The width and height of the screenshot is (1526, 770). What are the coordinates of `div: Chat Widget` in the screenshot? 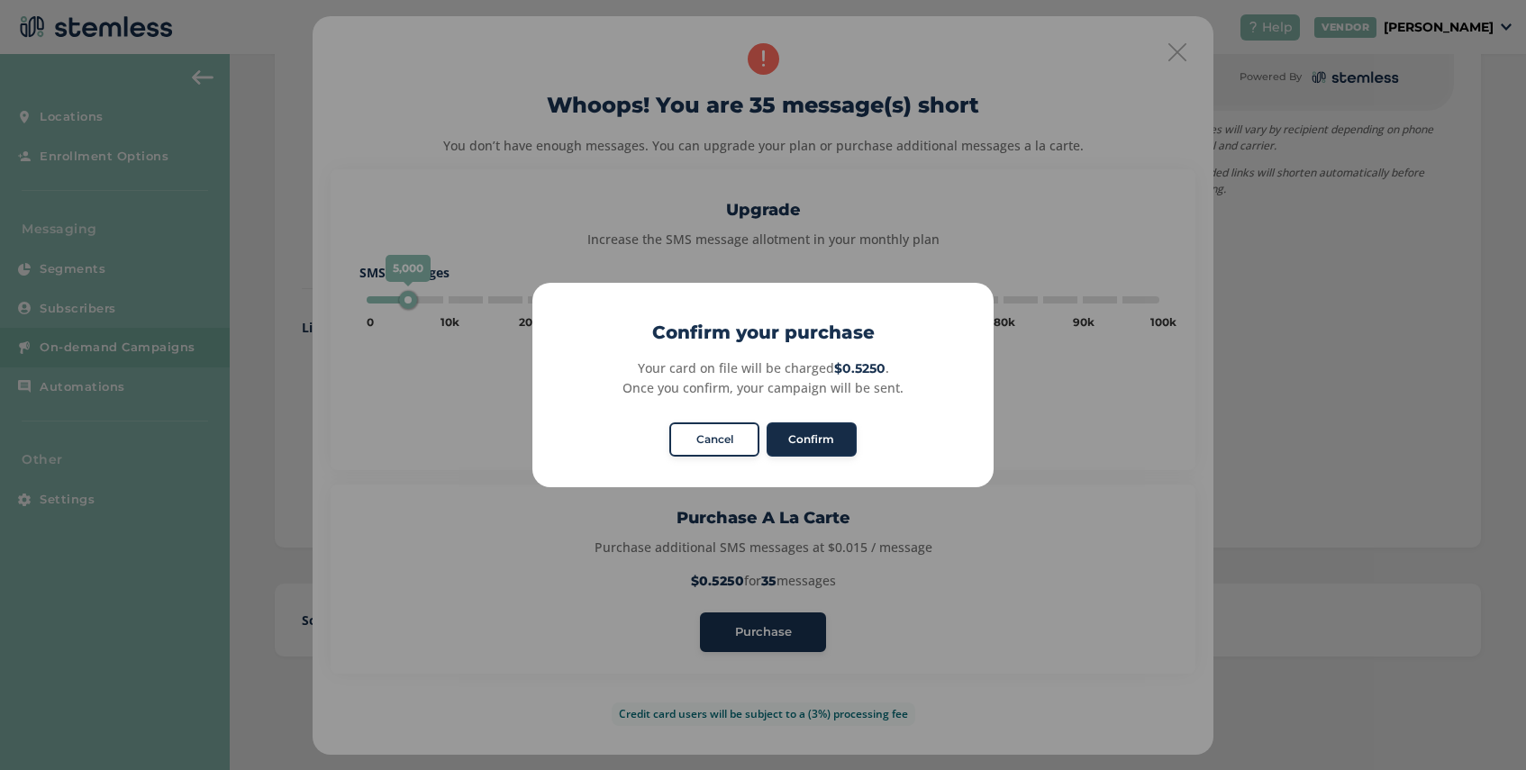 It's located at (1481, 727).